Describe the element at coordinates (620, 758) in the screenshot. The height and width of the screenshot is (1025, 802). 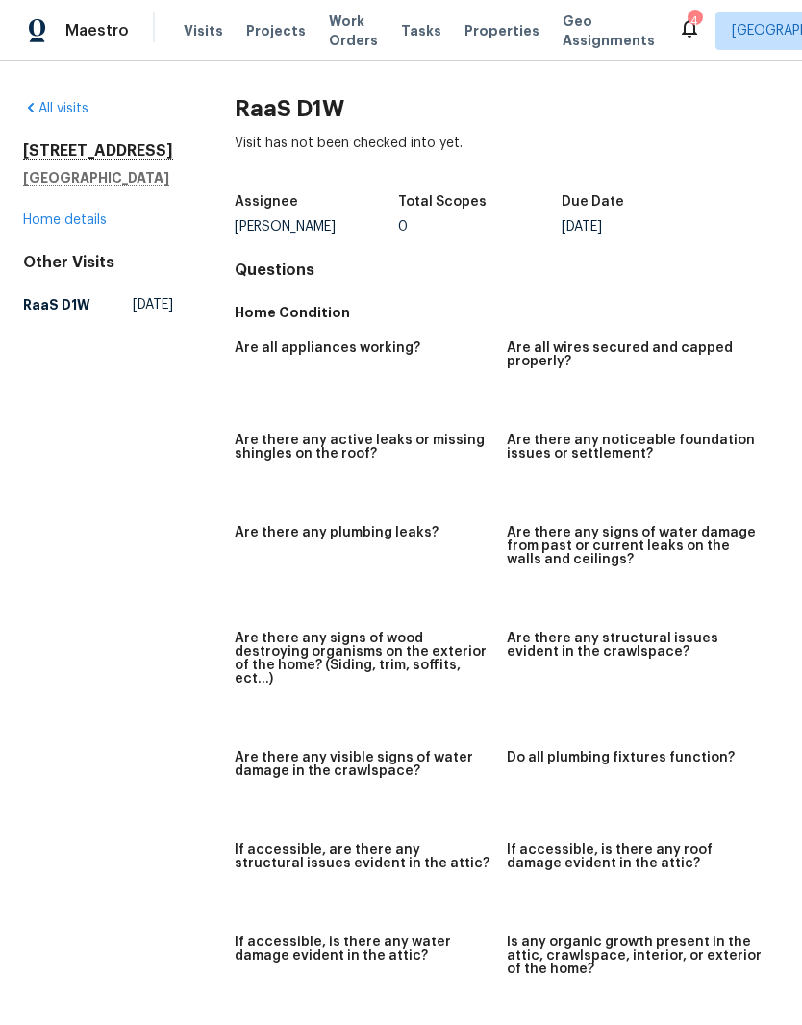
I see `h5: Do all plumbing fixtures function?` at that location.